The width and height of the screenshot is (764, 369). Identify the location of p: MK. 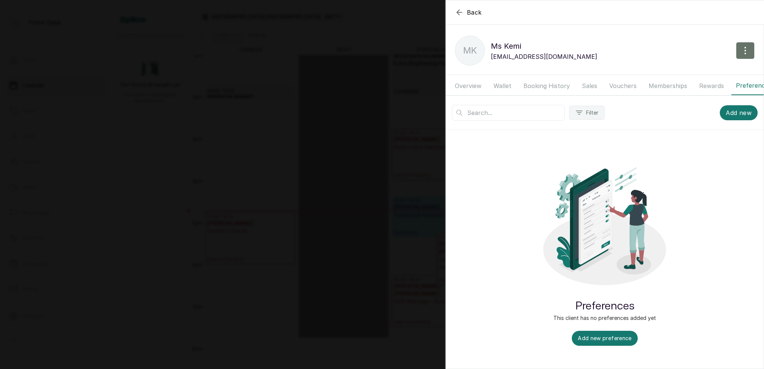
(470, 51).